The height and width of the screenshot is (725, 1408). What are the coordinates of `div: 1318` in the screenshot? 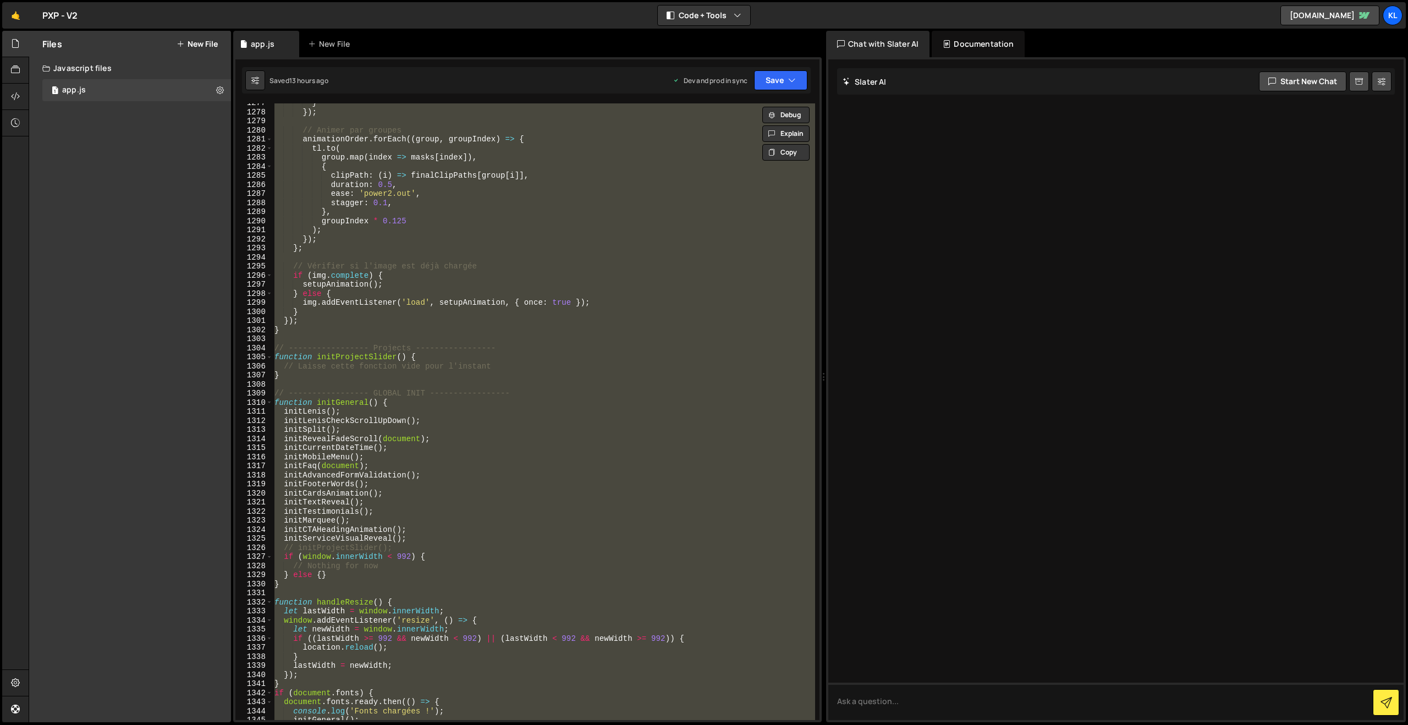 It's located at (254, 475).